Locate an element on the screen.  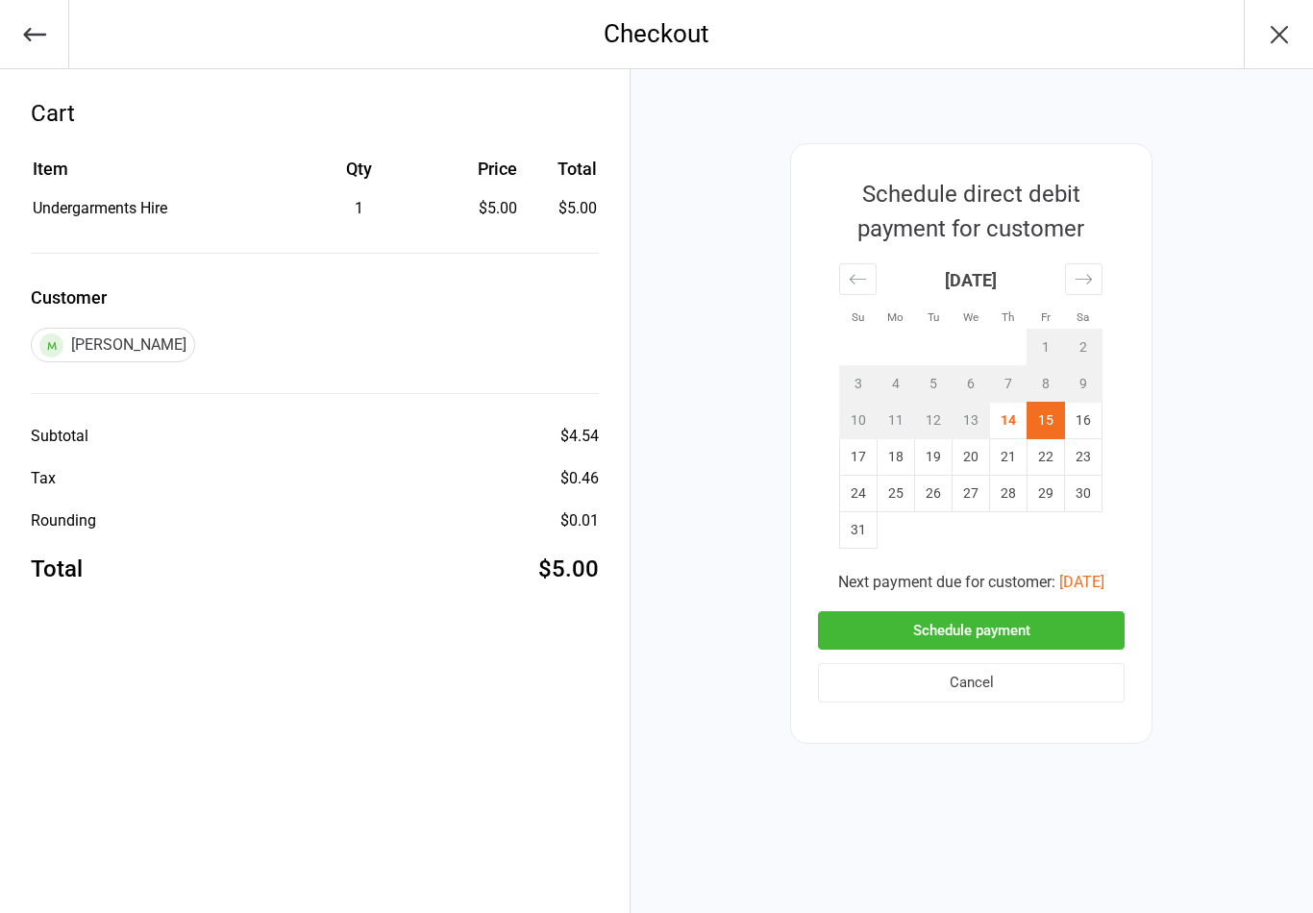
small: Fr is located at coordinates (1046, 317).